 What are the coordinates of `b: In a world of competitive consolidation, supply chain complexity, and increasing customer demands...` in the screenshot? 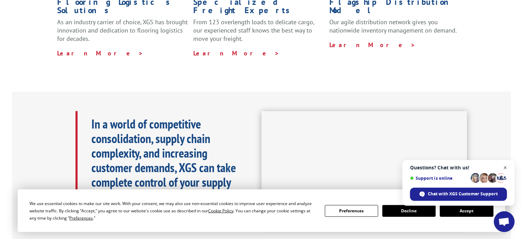 It's located at (164, 167).